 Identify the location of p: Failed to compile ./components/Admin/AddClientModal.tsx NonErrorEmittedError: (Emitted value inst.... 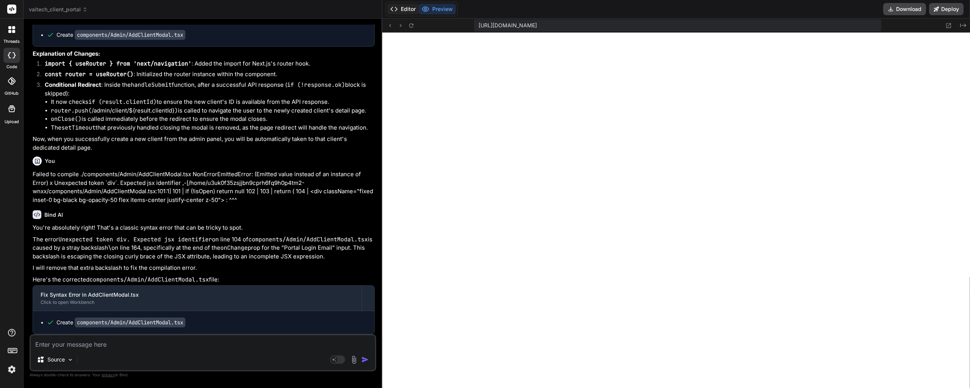
(204, 187).